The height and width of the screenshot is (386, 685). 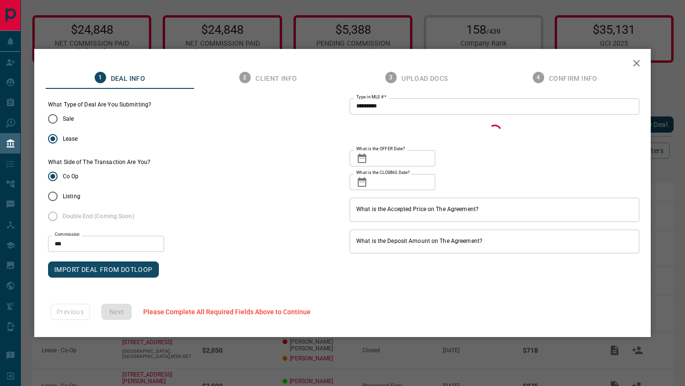 I want to click on span: Listing, so click(x=71, y=196).